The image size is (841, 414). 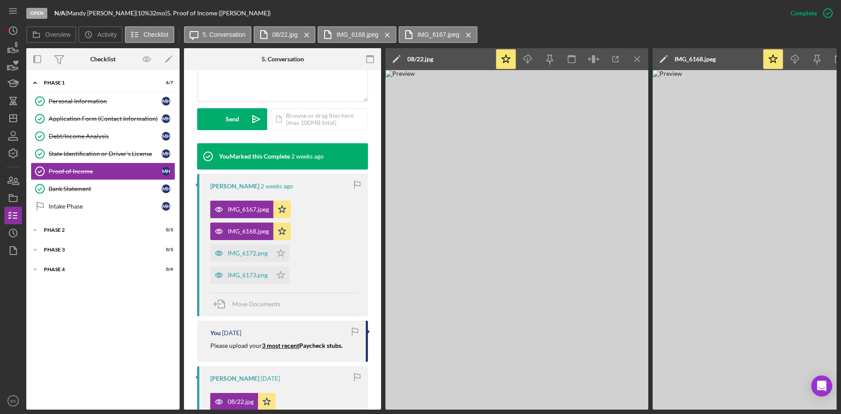 I want to click on label: 5. Conversation, so click(x=224, y=35).